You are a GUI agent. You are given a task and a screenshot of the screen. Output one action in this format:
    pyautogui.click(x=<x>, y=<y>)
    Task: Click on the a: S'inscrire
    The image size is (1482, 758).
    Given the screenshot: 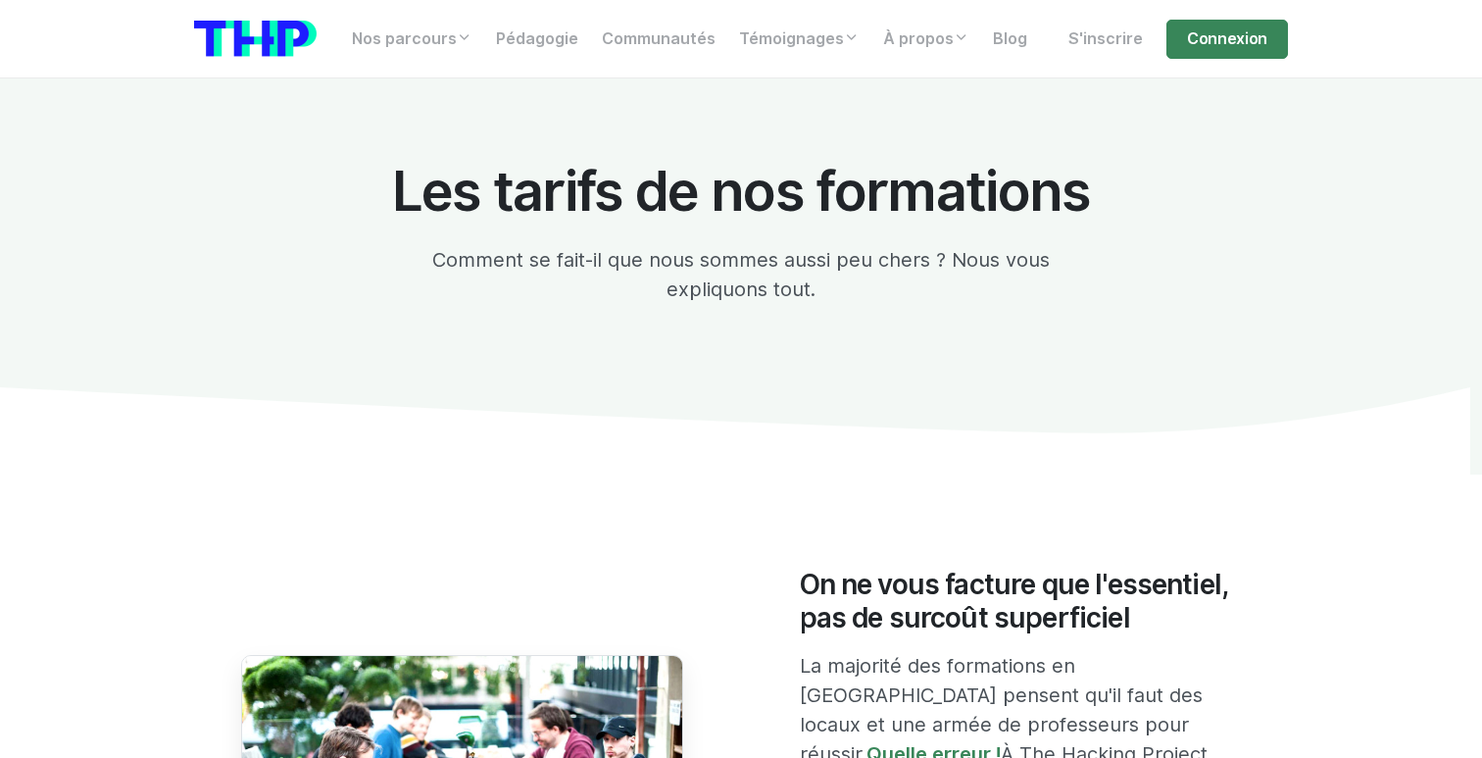 What is the action you would take?
    pyautogui.click(x=1106, y=39)
    